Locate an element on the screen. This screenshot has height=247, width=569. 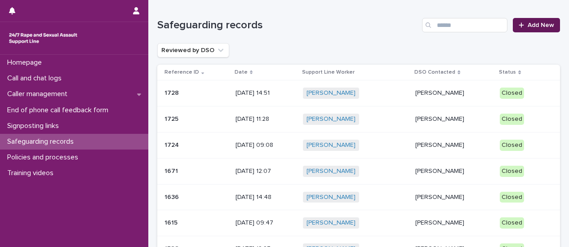
p: DSO Contacted is located at coordinates (434, 72).